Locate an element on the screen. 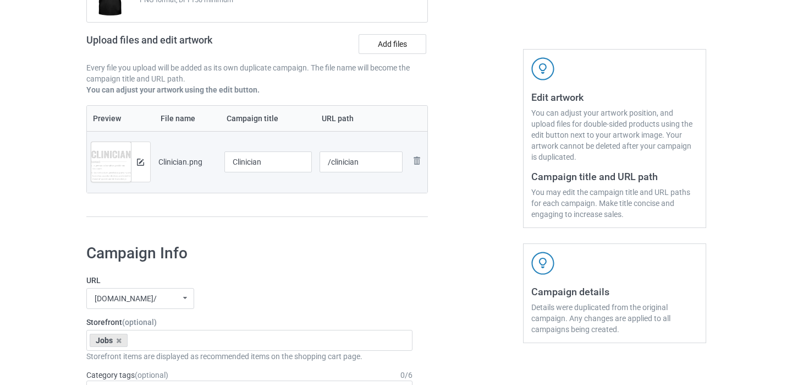 The width and height of the screenshot is (792, 385). th: URL path is located at coordinates (361, 118).